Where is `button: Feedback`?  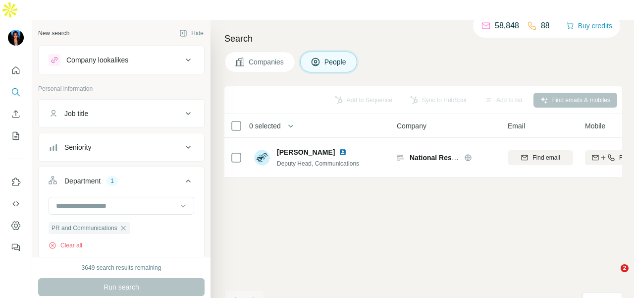
button: Feedback is located at coordinates (16, 247).